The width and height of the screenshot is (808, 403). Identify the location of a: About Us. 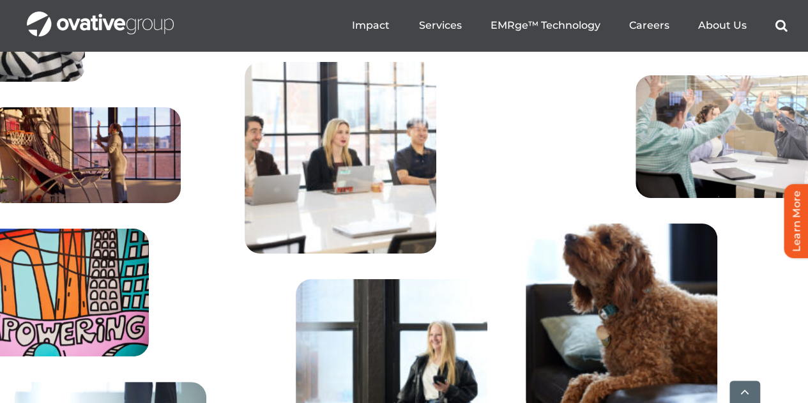
(722, 26).